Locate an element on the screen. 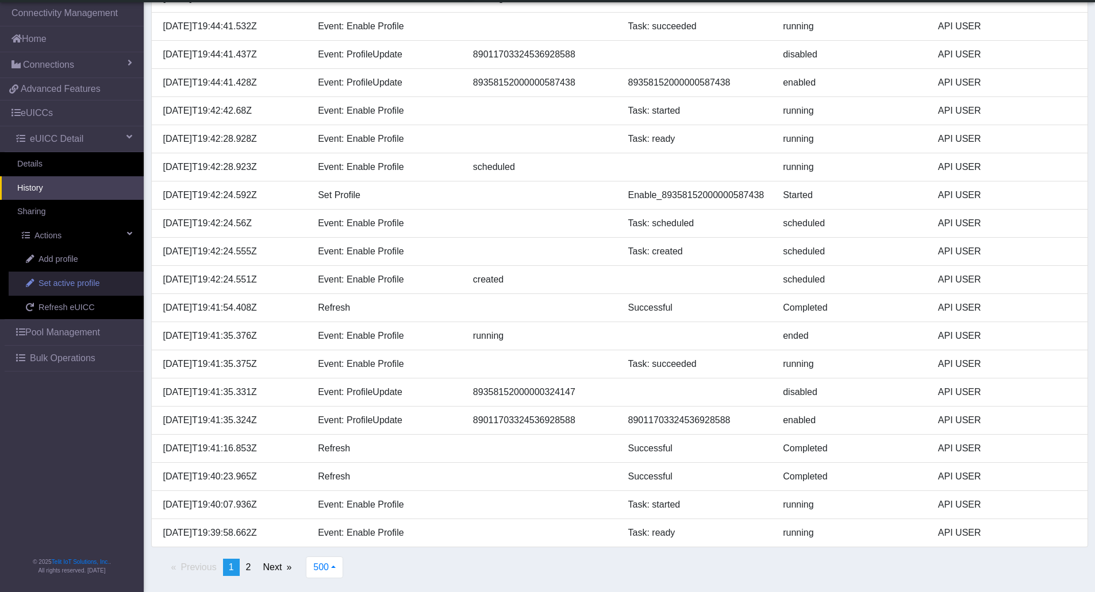 This screenshot has height=592, width=1095. a: Pool Management is located at coordinates (74, 333).